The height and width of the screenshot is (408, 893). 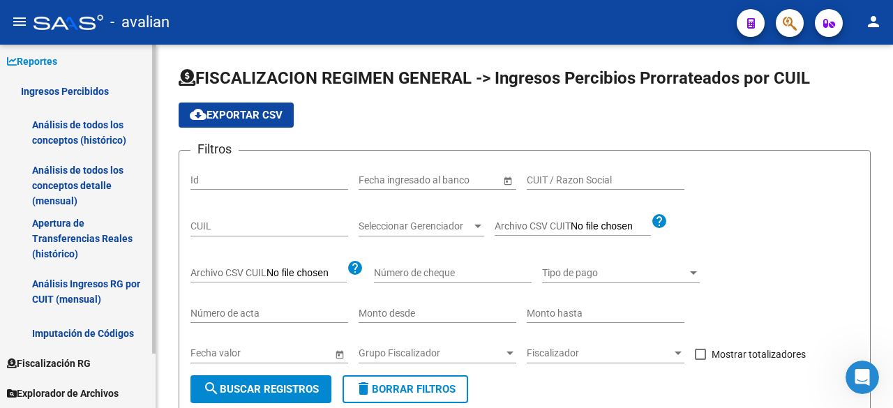 I want to click on span: Fiscalización RG, so click(x=49, y=363).